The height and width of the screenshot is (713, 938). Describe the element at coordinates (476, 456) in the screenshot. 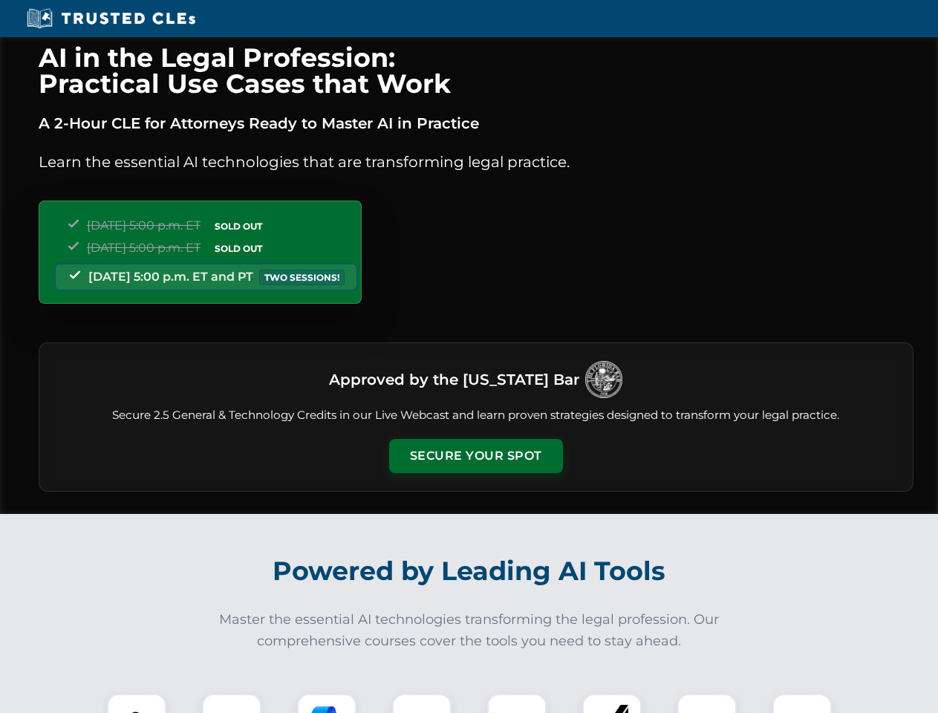

I see `button: Secure Your Spot` at that location.